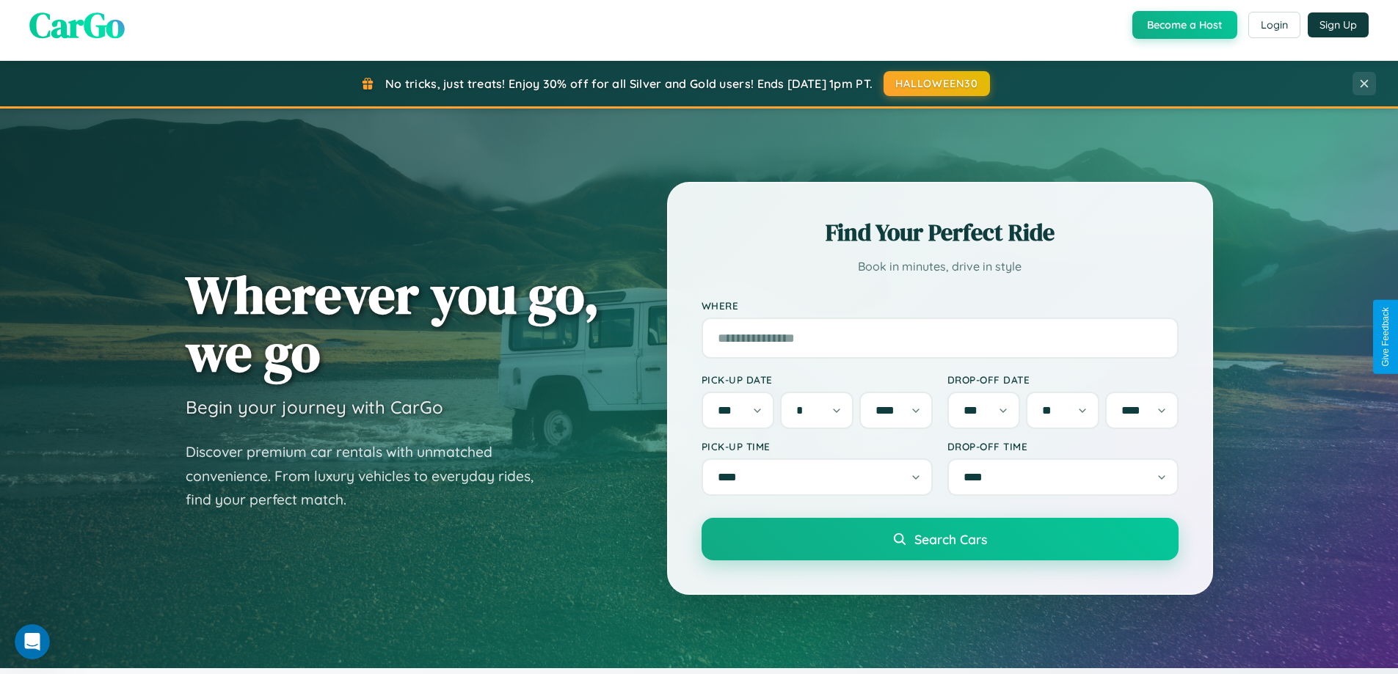  What do you see at coordinates (940, 539) in the screenshot?
I see `button: Search Cars` at bounding box center [940, 539].